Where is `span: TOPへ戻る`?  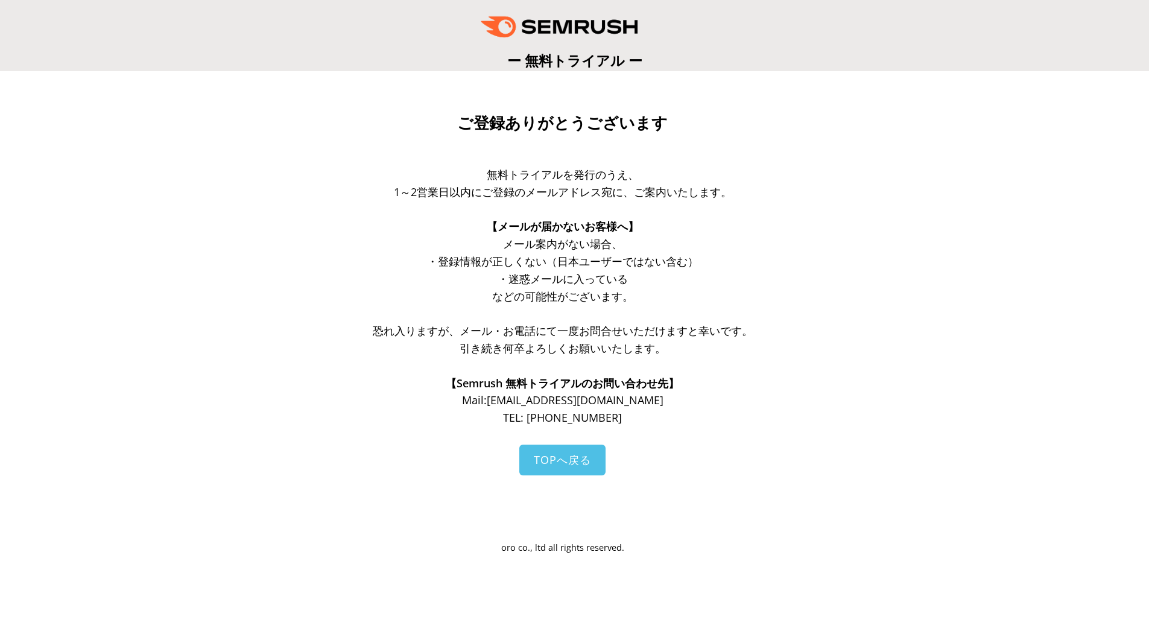
span: TOPへ戻る is located at coordinates (562, 460).